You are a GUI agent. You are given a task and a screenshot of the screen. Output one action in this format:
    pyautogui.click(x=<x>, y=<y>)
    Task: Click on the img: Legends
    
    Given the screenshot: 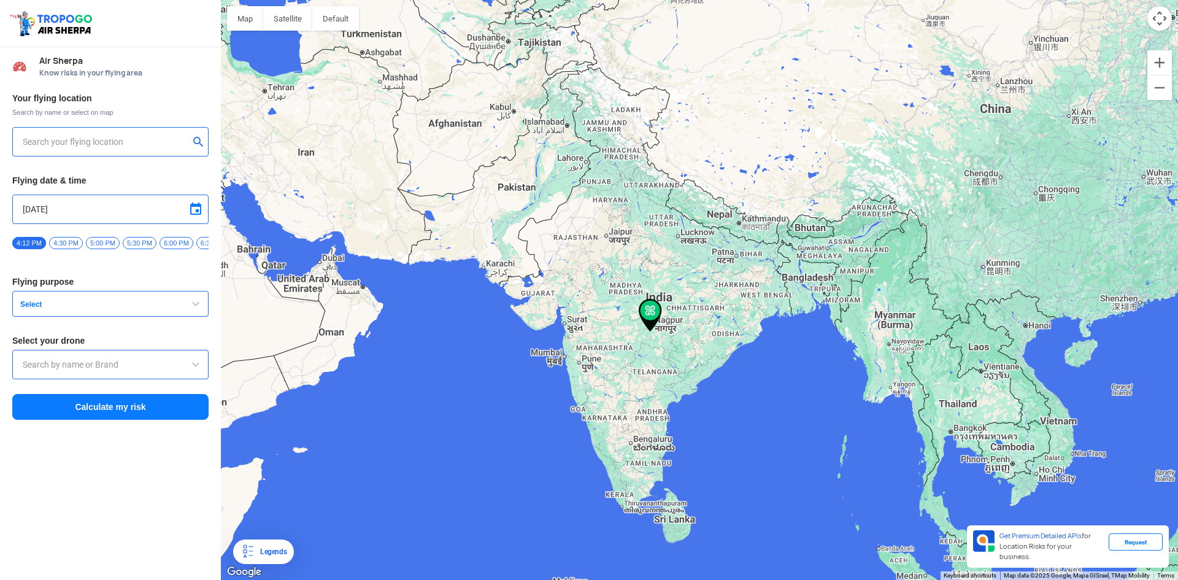 What is the action you would take?
    pyautogui.click(x=248, y=552)
    